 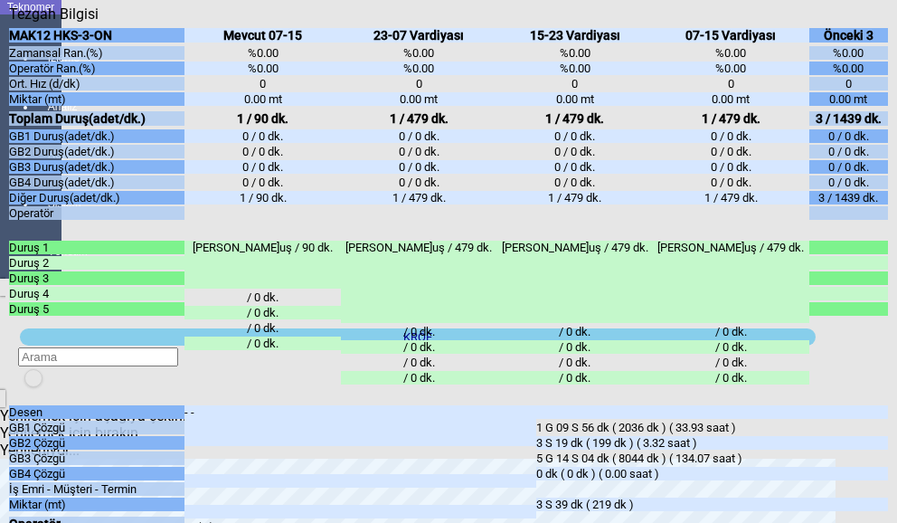 I want to click on div: 07-15 Vardiyası, so click(x=731, y=35).